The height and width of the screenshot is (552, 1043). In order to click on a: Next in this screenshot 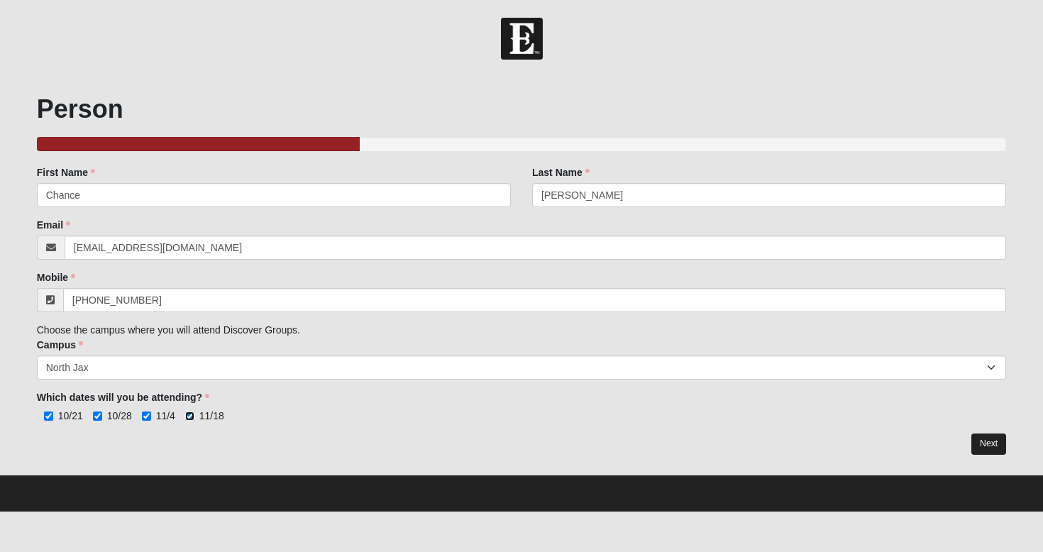, I will do `click(988, 443)`.